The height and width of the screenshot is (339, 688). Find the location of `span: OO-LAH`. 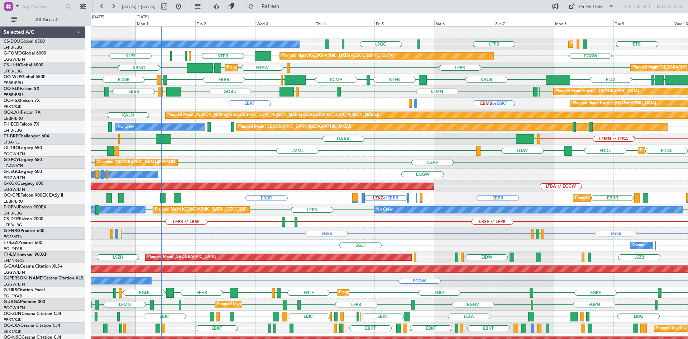

span: OO-LAH is located at coordinates (12, 112).